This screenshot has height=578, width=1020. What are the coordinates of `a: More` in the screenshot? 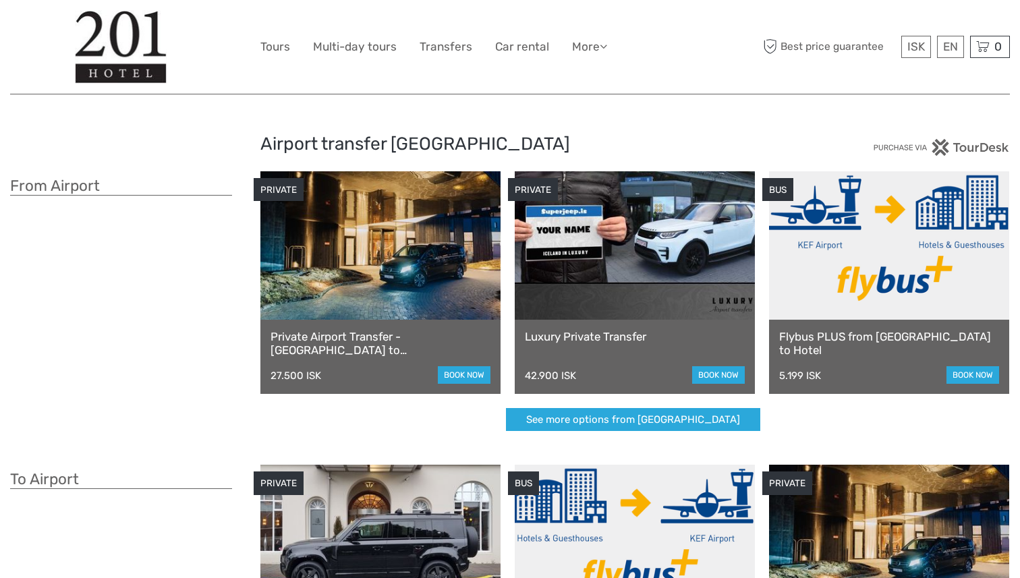 It's located at (590, 47).